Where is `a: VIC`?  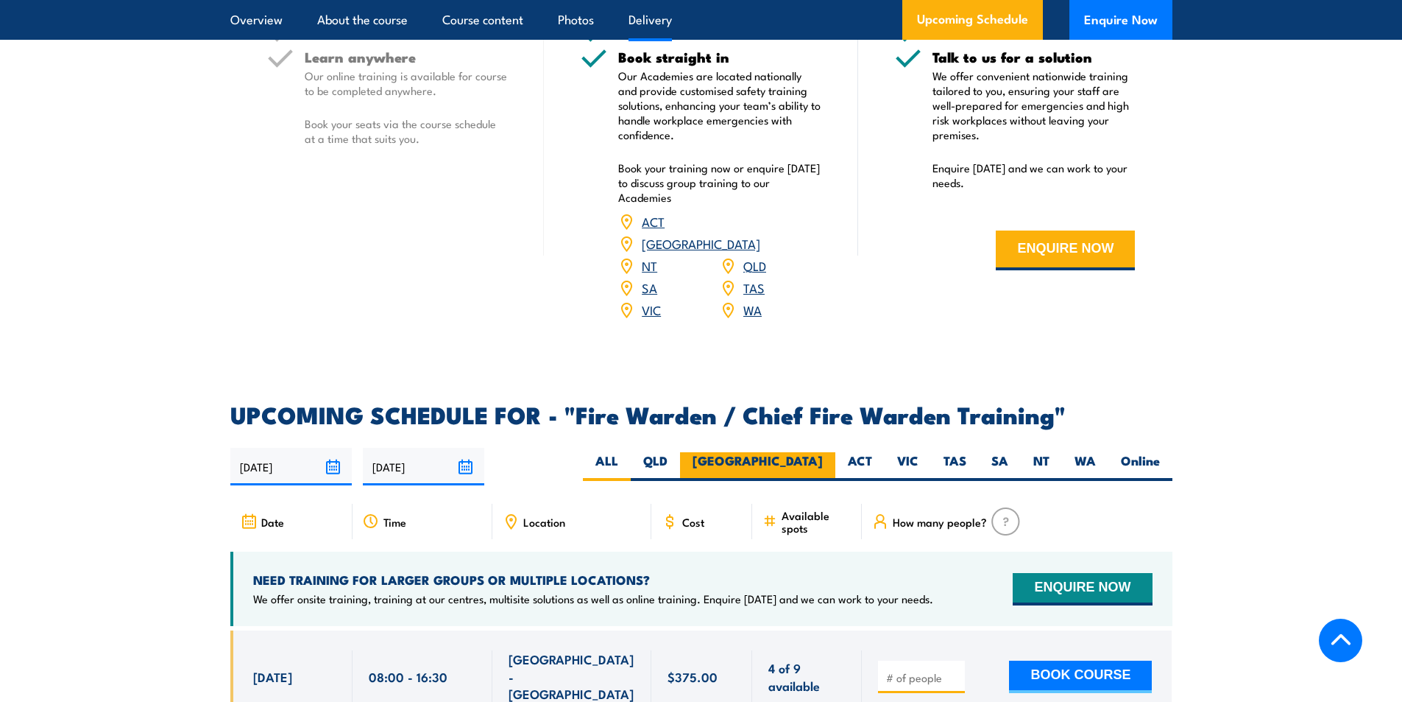 a: VIC is located at coordinates (651, 309).